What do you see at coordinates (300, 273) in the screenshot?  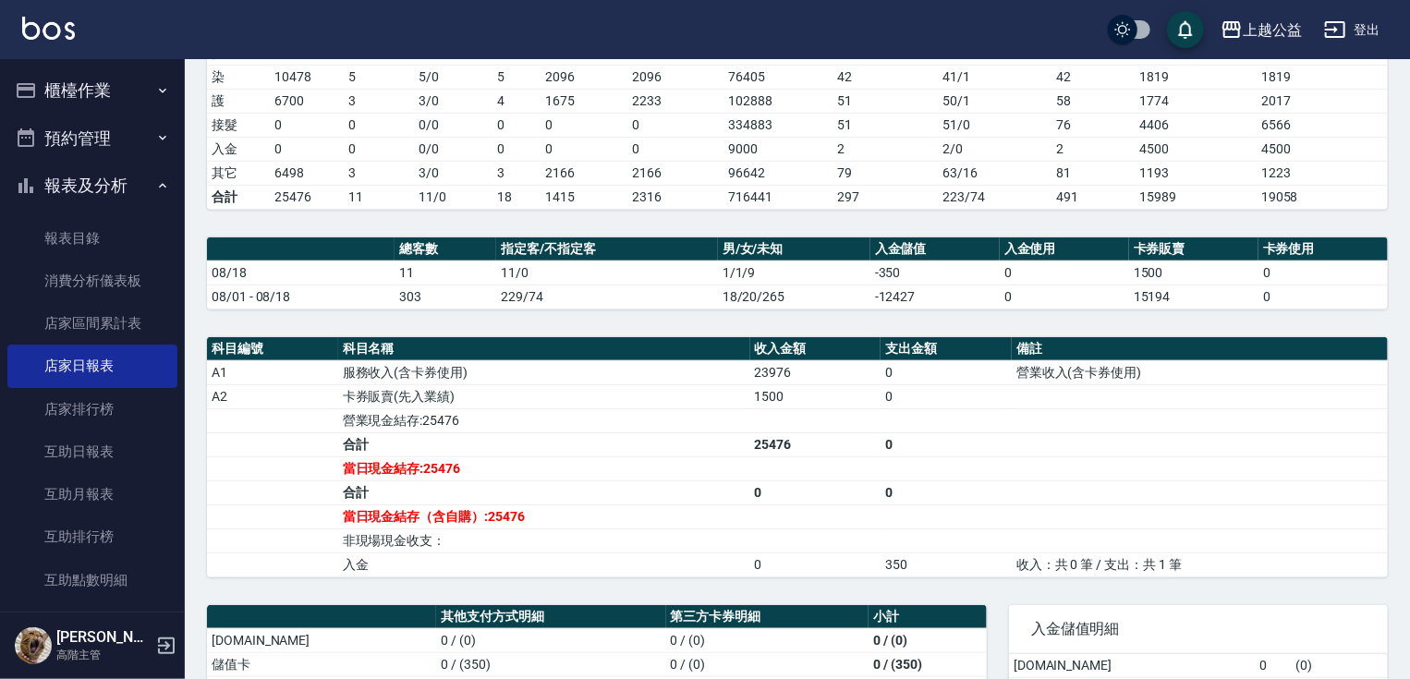 I see `td: 08/18` at bounding box center [300, 273].